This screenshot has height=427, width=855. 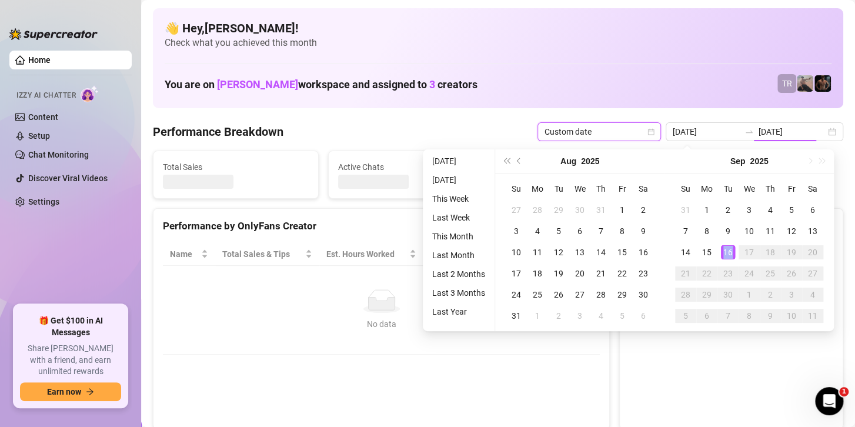 I want to click on span: Chat Conversion, so click(x=546, y=254).